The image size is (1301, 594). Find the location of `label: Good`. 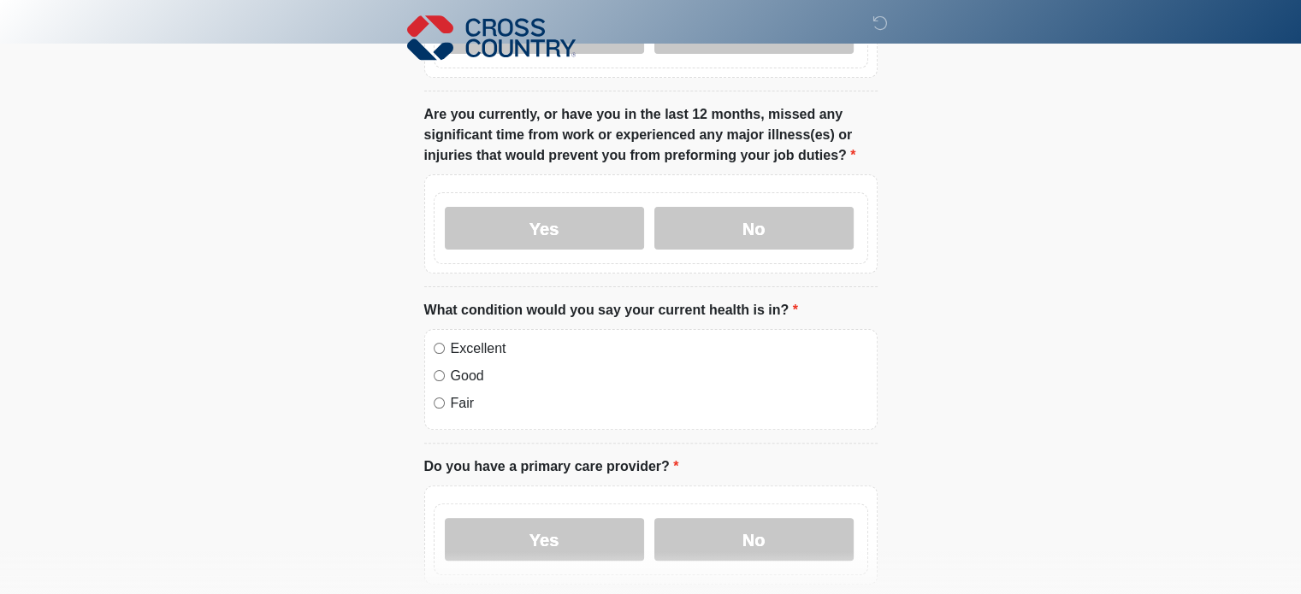

label: Good is located at coordinates (659, 376).